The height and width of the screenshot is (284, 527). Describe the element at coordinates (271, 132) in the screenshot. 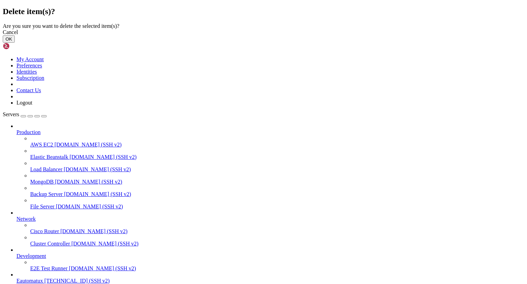

I see `a: Production` at that location.